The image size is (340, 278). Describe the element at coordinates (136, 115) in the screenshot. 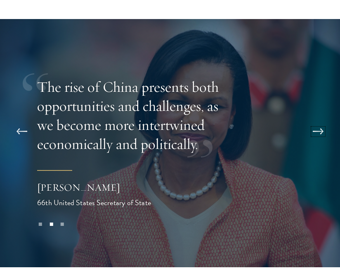

I see `p: The rise of China presents both opportunities and challenges, as we become more intertwined econo...` at that location.